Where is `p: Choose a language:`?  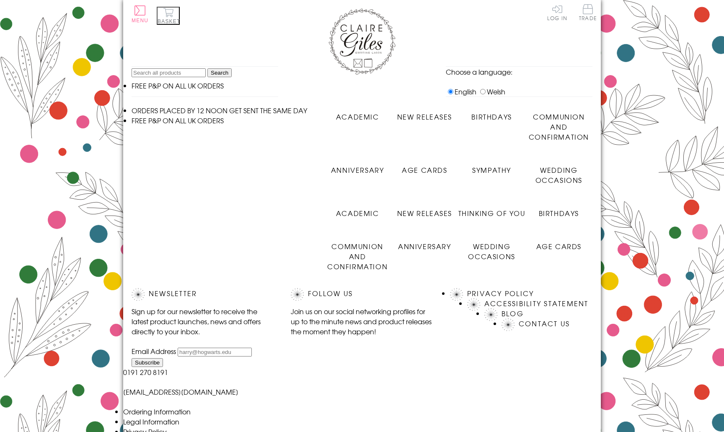
p: Choose a language: is located at coordinates (519, 72).